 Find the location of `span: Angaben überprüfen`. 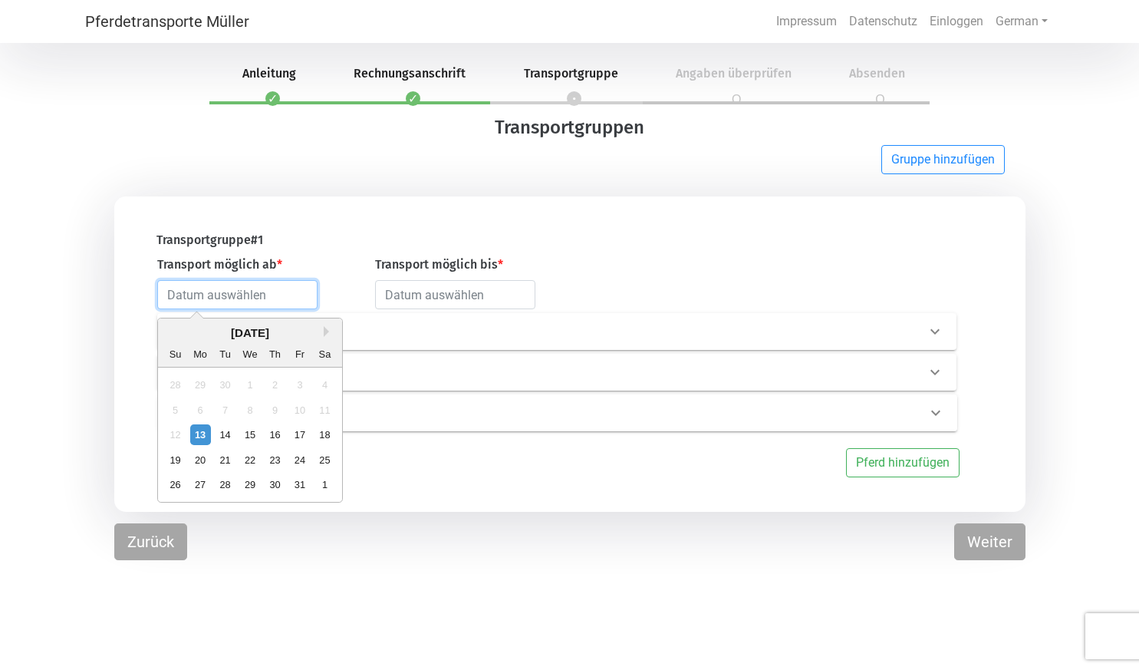

span: Angaben überprüfen is located at coordinates (733, 73).